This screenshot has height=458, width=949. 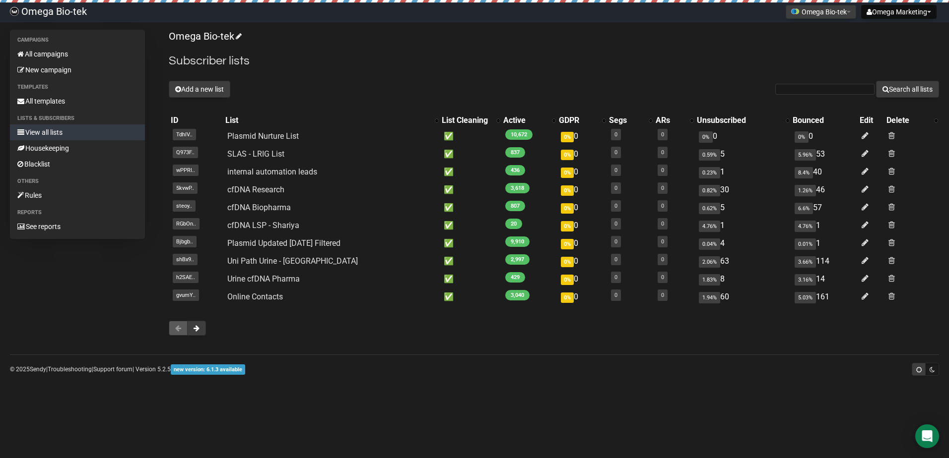 I want to click on button: Search all lists, so click(x=907, y=89).